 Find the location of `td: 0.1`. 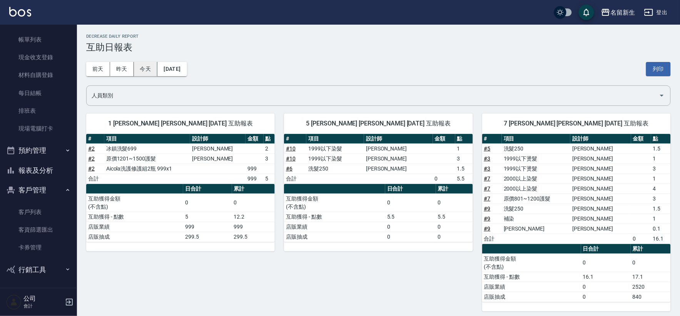

td: 0.1 is located at coordinates (661, 229).